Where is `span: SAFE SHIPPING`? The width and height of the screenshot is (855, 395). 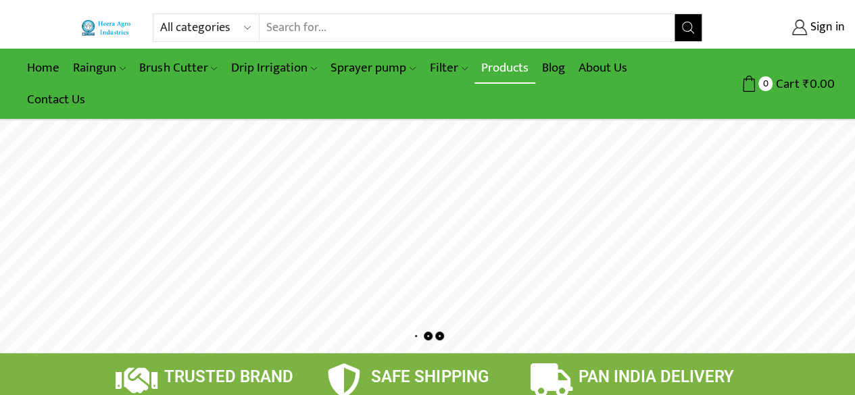 span: SAFE SHIPPING is located at coordinates (429, 377).